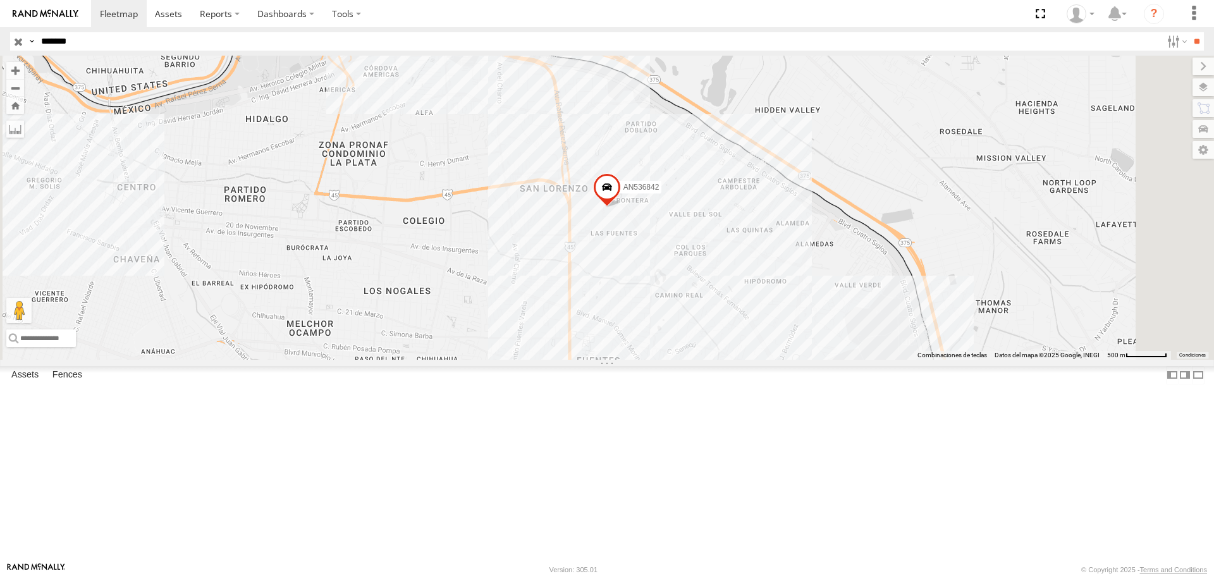  What do you see at coordinates (1172, 375) in the screenshot?
I see `label: Dock Summary Table to the Left` at bounding box center [1172, 375].